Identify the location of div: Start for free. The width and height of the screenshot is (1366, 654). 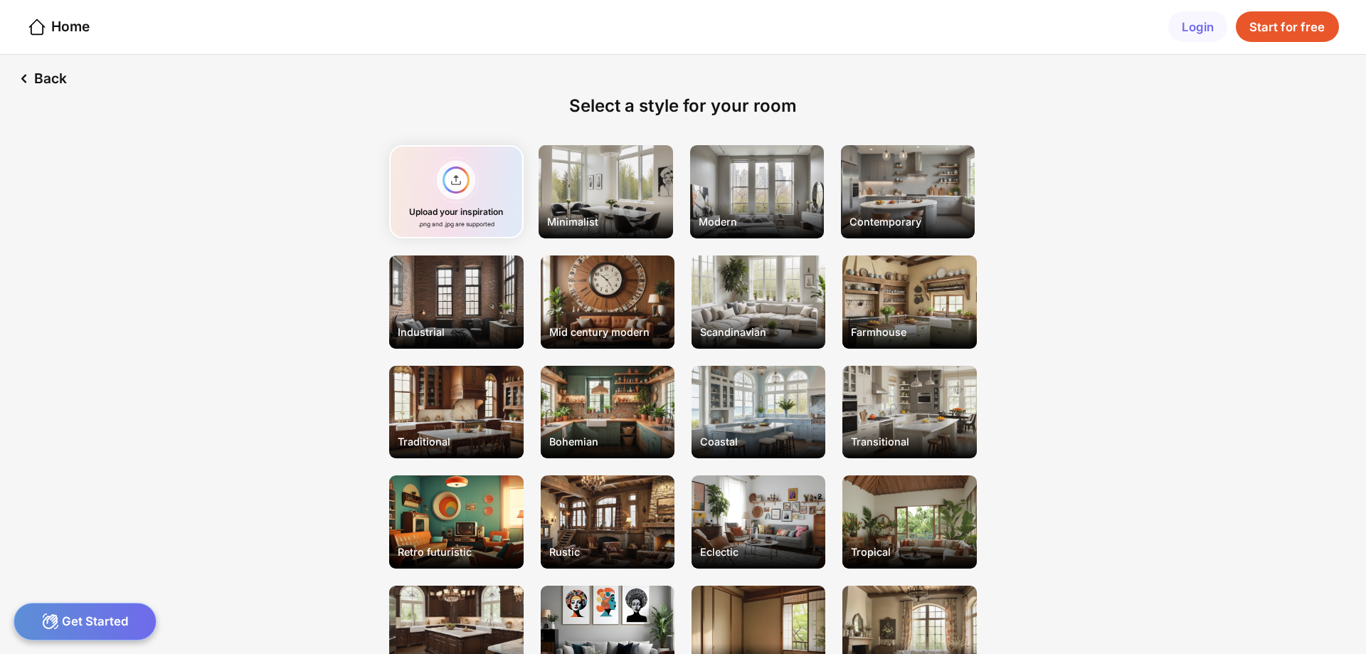
(1287, 26).